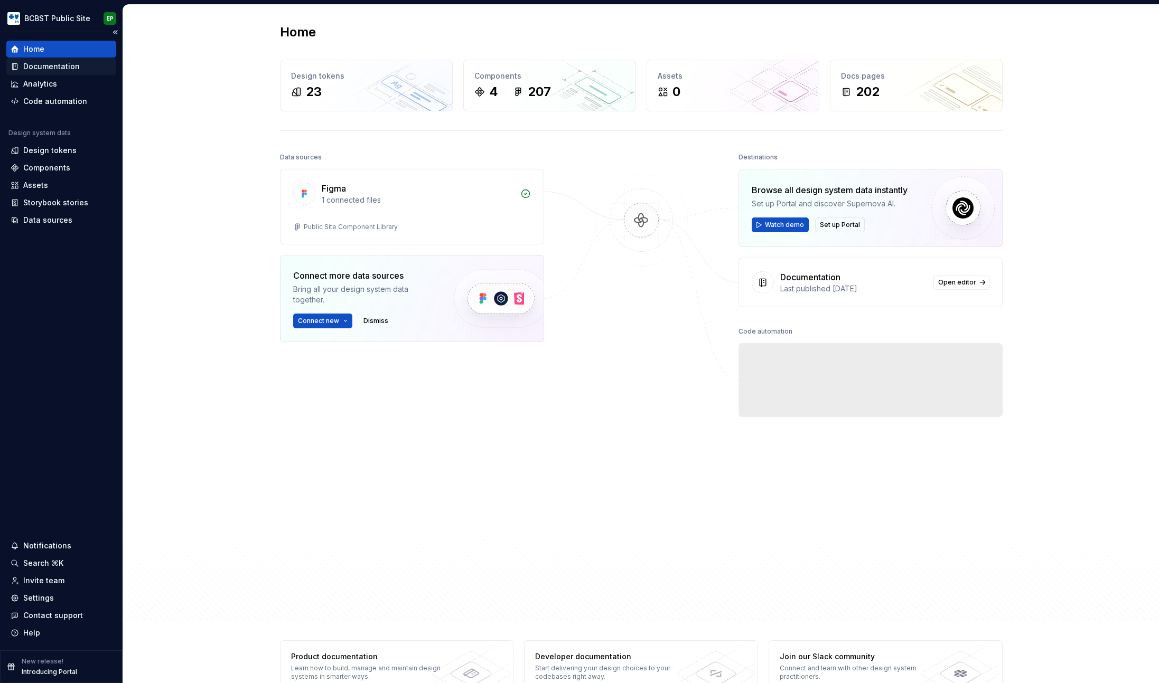 The height and width of the screenshot is (683, 1159). What do you see at coordinates (549, 86) in the screenshot?
I see `a: Components4207` at bounding box center [549, 86].